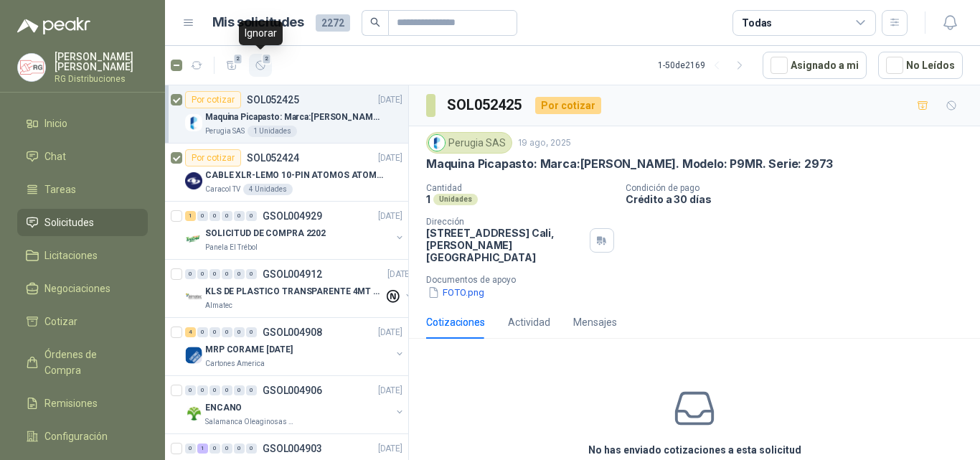 The image size is (980, 460). I want to click on p: Cantidad, so click(520, 188).